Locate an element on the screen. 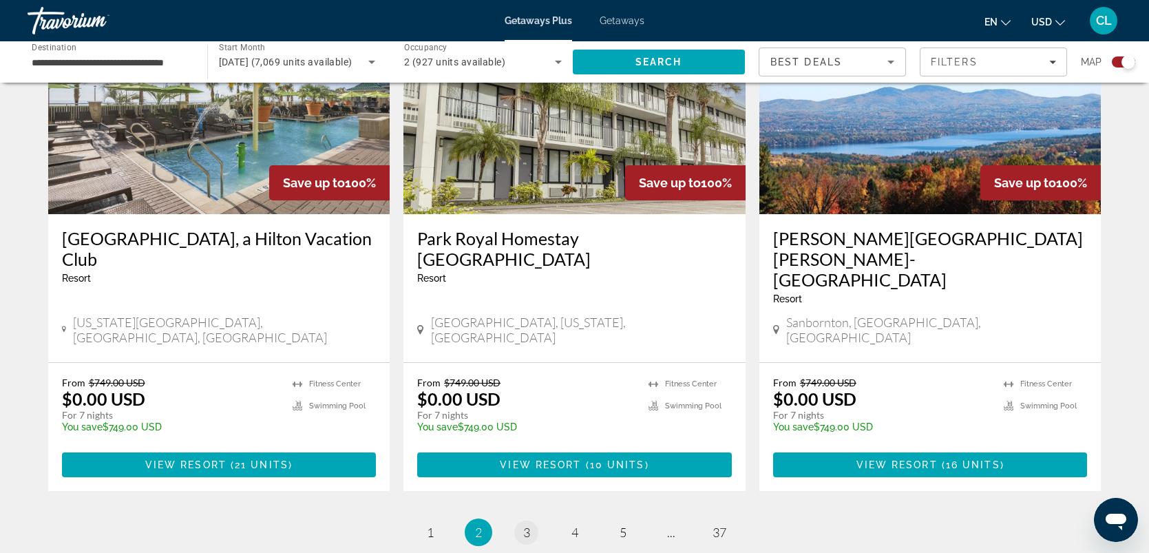 The image size is (1149, 553). span: 10 units is located at coordinates (618, 465).